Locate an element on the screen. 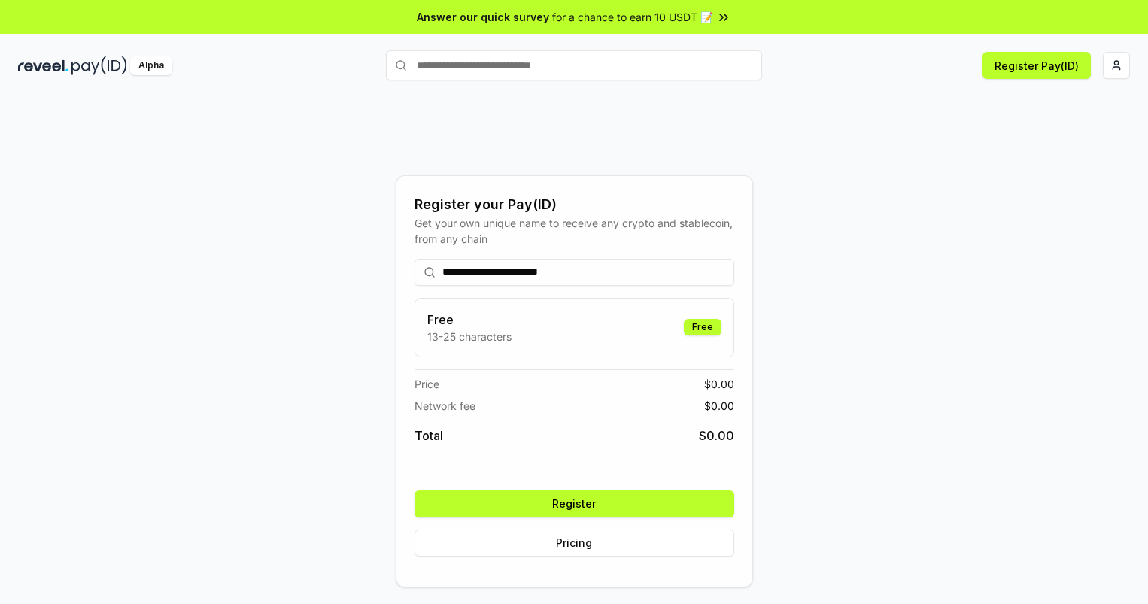 This screenshot has width=1148, height=604. span: for a chance to earn 10 USDT 📝 is located at coordinates (633, 17).